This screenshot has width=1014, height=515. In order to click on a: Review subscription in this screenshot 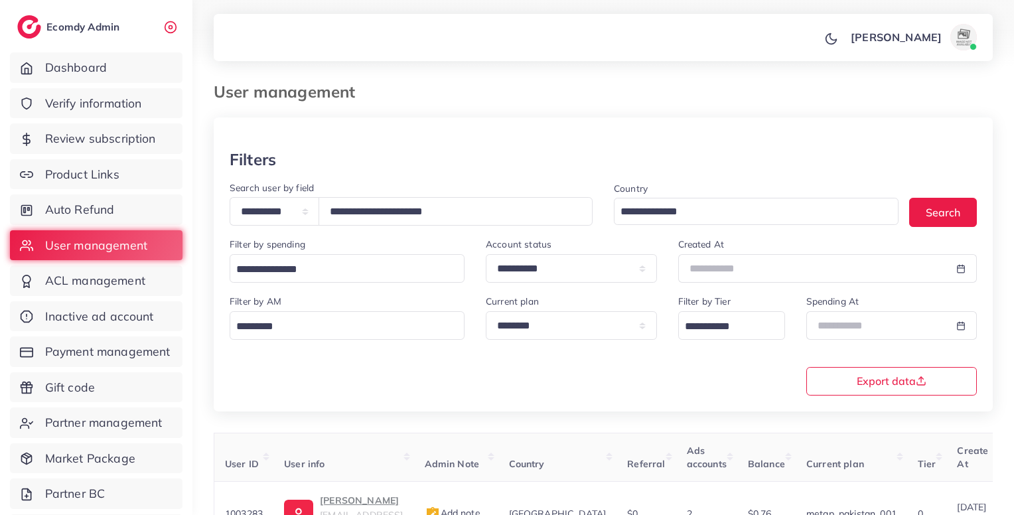, I will do `click(96, 139)`.